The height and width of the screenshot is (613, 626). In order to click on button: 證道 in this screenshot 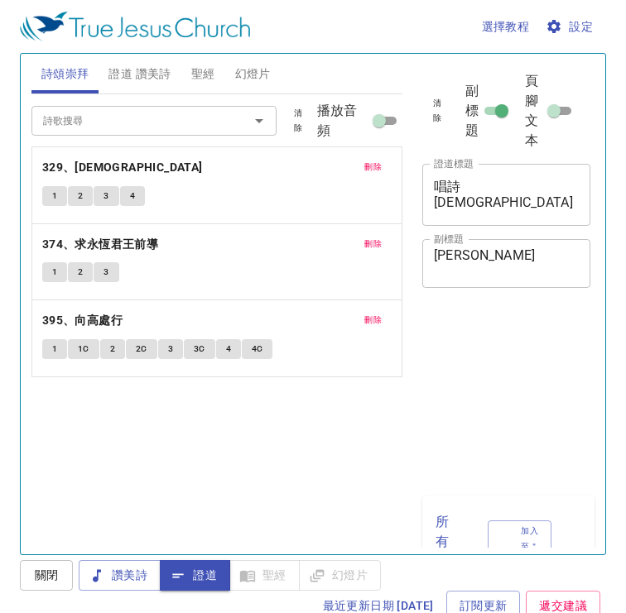, I will do `click(195, 575)`.